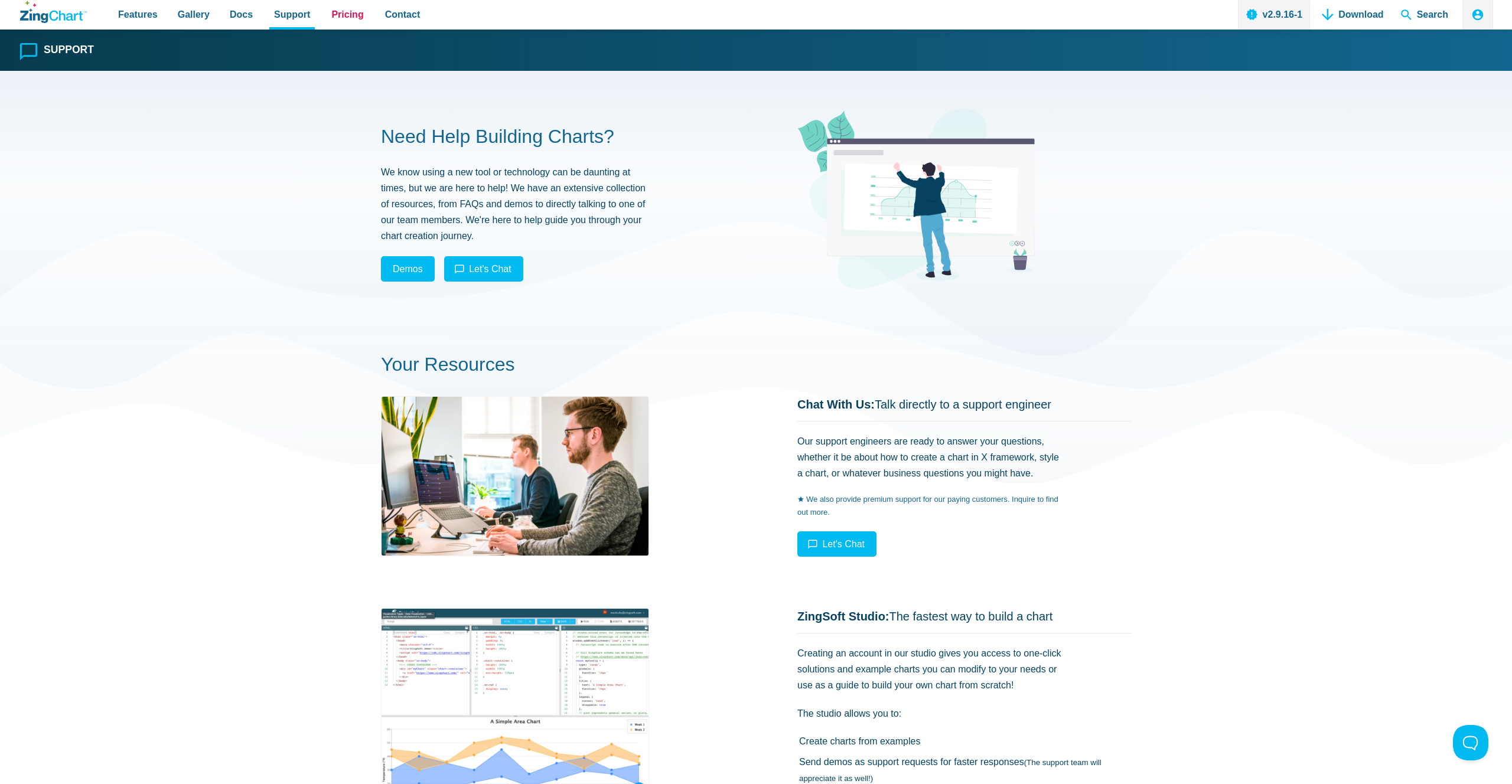  What do you see at coordinates (930, 506) in the screenshot?
I see `p: We also provide premium support for our paying customers. Inquire to find out more.` at bounding box center [930, 506].